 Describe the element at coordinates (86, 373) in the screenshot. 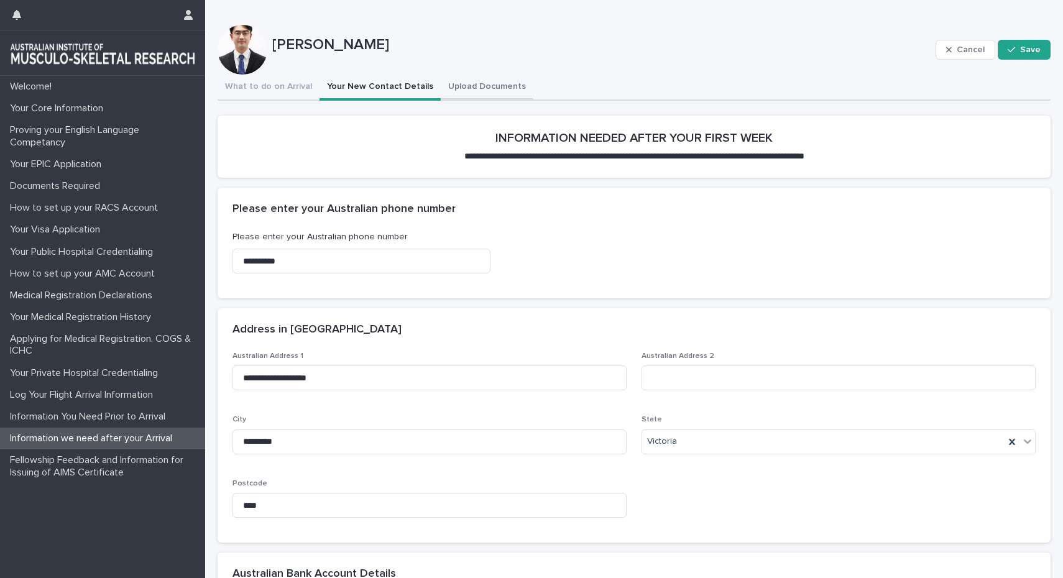

I see `p: Your Private Hospital Credentialing` at that location.